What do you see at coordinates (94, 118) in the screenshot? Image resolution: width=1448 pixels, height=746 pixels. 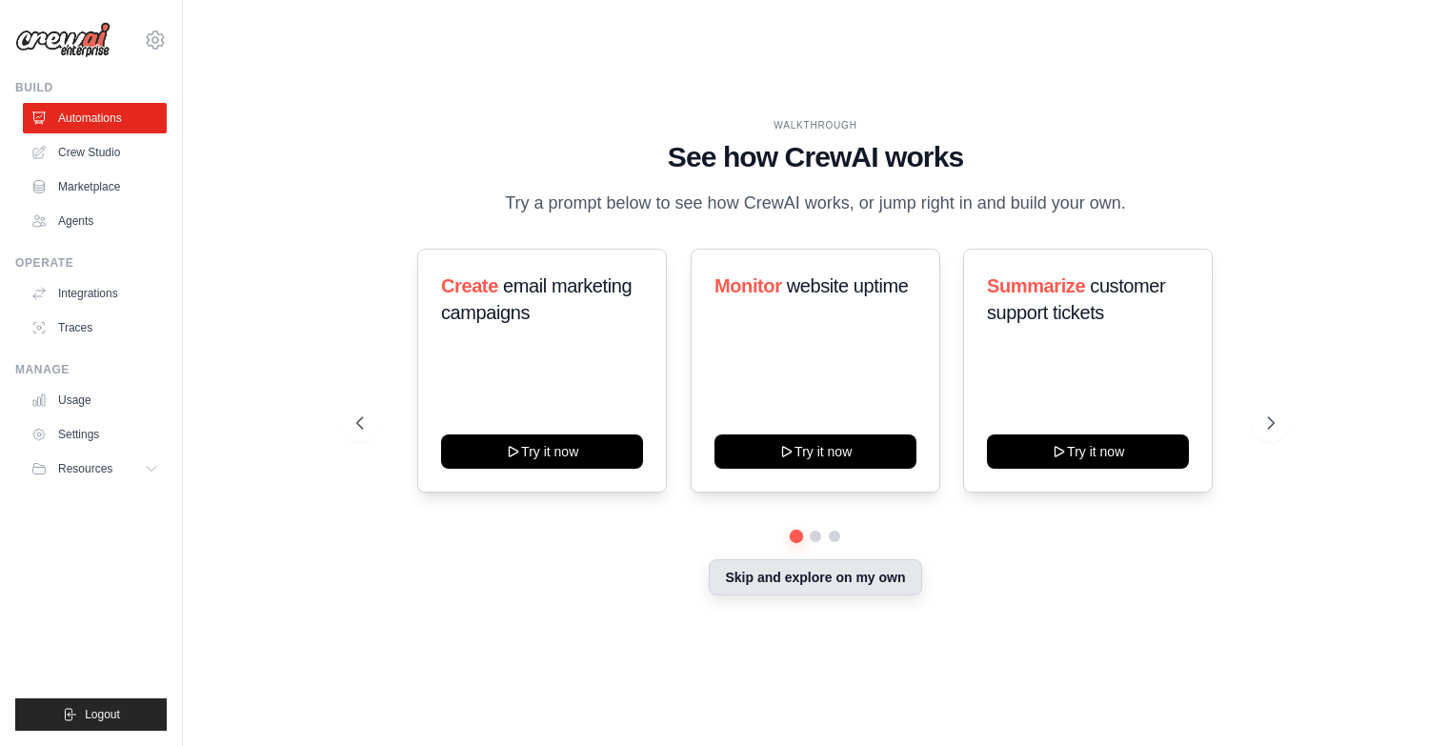 I see `a: Automations` at bounding box center [94, 118].